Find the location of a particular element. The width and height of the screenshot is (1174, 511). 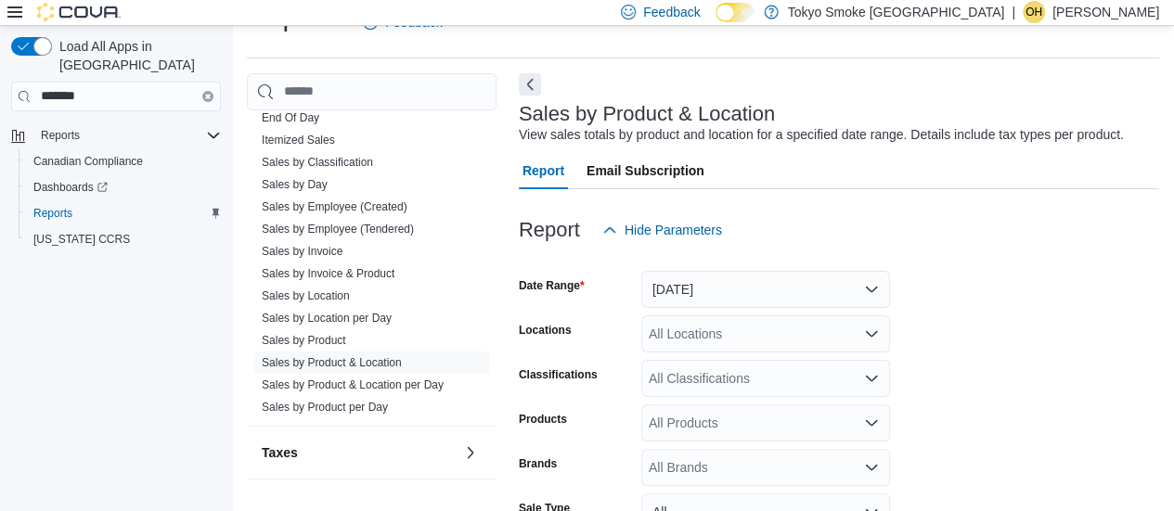

a: Sales by Employee (Created) is located at coordinates (334, 207).